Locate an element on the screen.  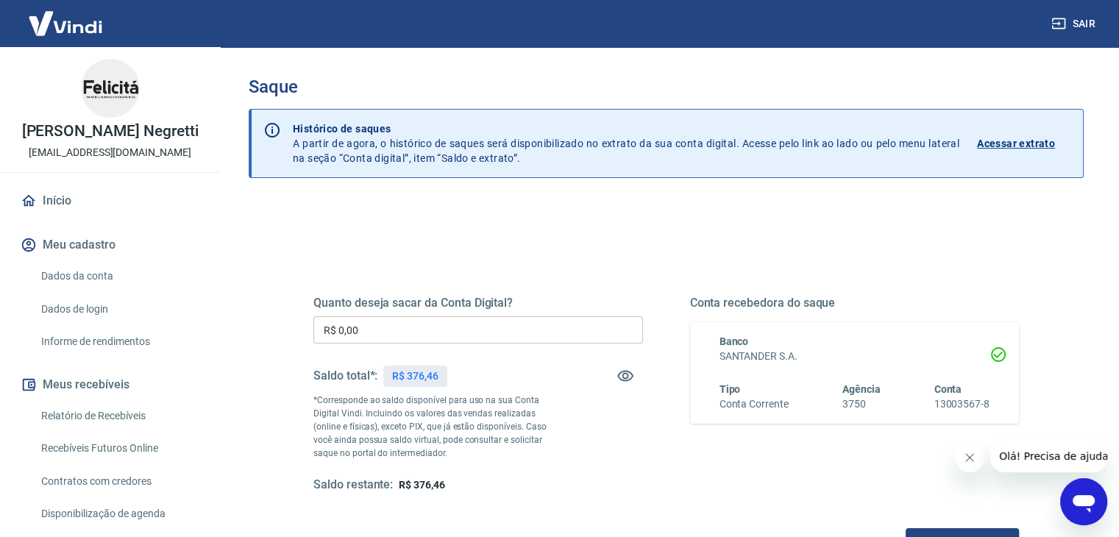
img: Vindi is located at coordinates (66, 23).